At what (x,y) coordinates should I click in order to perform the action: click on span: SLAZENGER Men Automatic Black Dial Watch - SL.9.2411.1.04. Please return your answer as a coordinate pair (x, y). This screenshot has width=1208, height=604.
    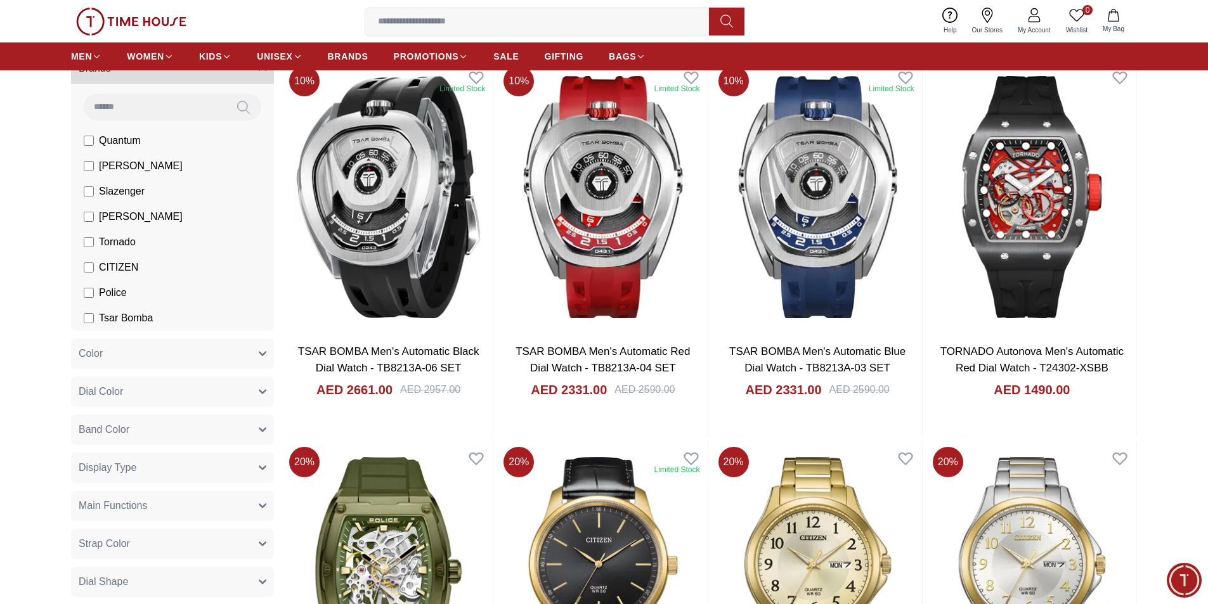
    Looking at the image, I should click on (108, 333).